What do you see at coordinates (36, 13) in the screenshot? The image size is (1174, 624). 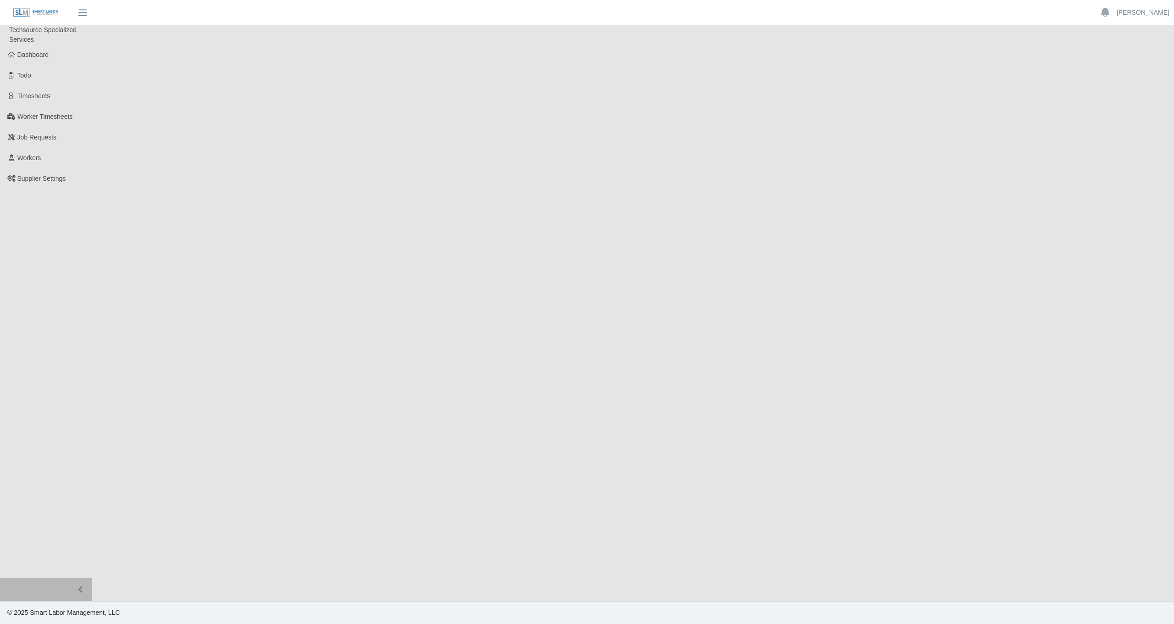 I see `img: SLM Logo` at bounding box center [36, 13].